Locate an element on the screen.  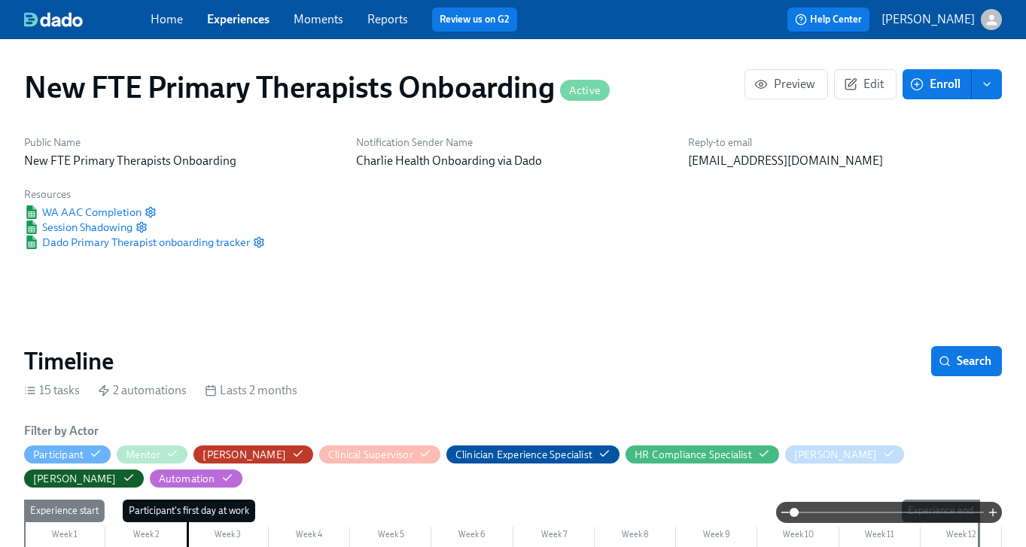
p: Charlie Health Onboarding via Dado is located at coordinates (512, 161).